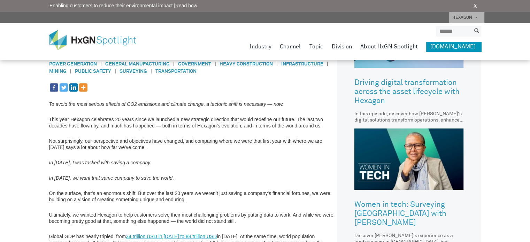 The height and width of the screenshot is (242, 530). Describe the element at coordinates (466, 17) in the screenshot. I see `a: HEXAGON` at that location.